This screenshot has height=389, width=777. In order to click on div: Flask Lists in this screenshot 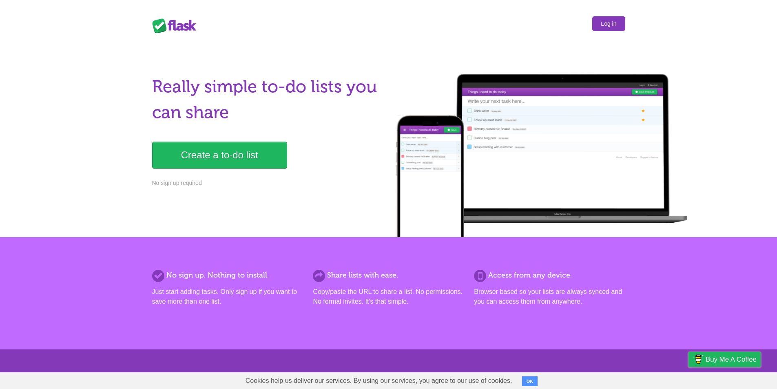, I will do `click(177, 26)`.